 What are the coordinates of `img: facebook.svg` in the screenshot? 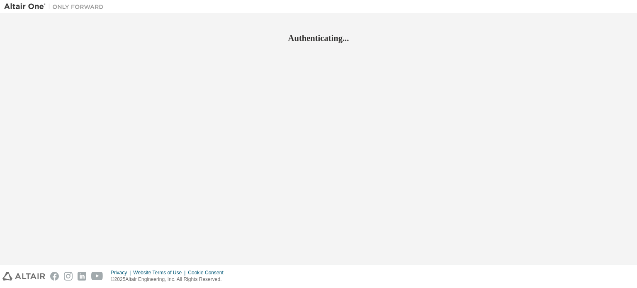 It's located at (54, 276).